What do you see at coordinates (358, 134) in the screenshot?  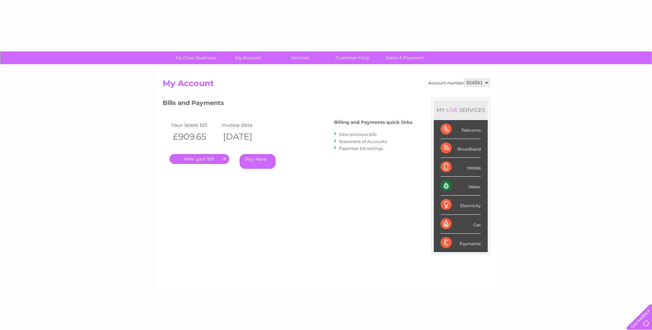 I see `a: View previous bills` at bounding box center [358, 134].